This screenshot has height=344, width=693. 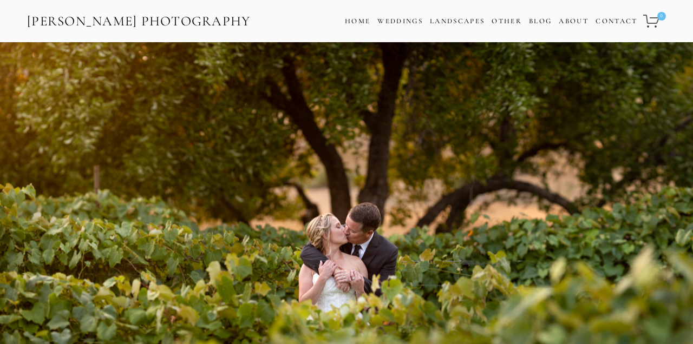 I want to click on a: Landscapes, so click(x=457, y=21).